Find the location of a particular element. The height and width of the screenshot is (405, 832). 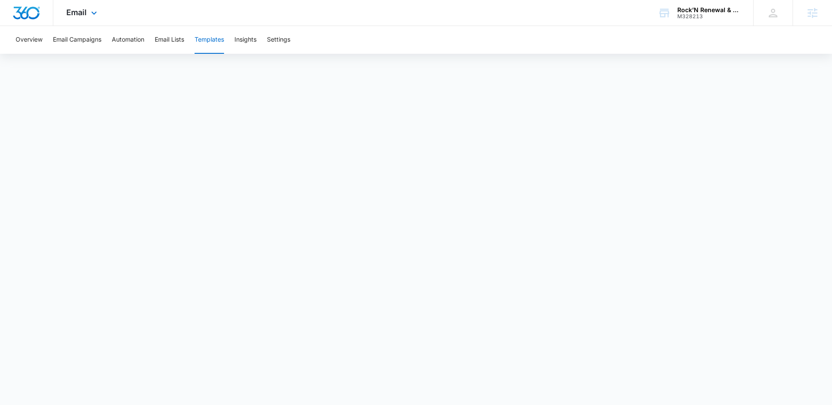

button: Settings is located at coordinates (279, 40).